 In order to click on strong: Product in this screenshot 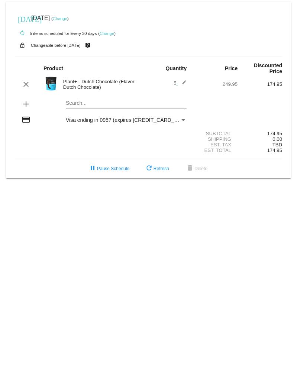, I will do `click(53, 68)`.